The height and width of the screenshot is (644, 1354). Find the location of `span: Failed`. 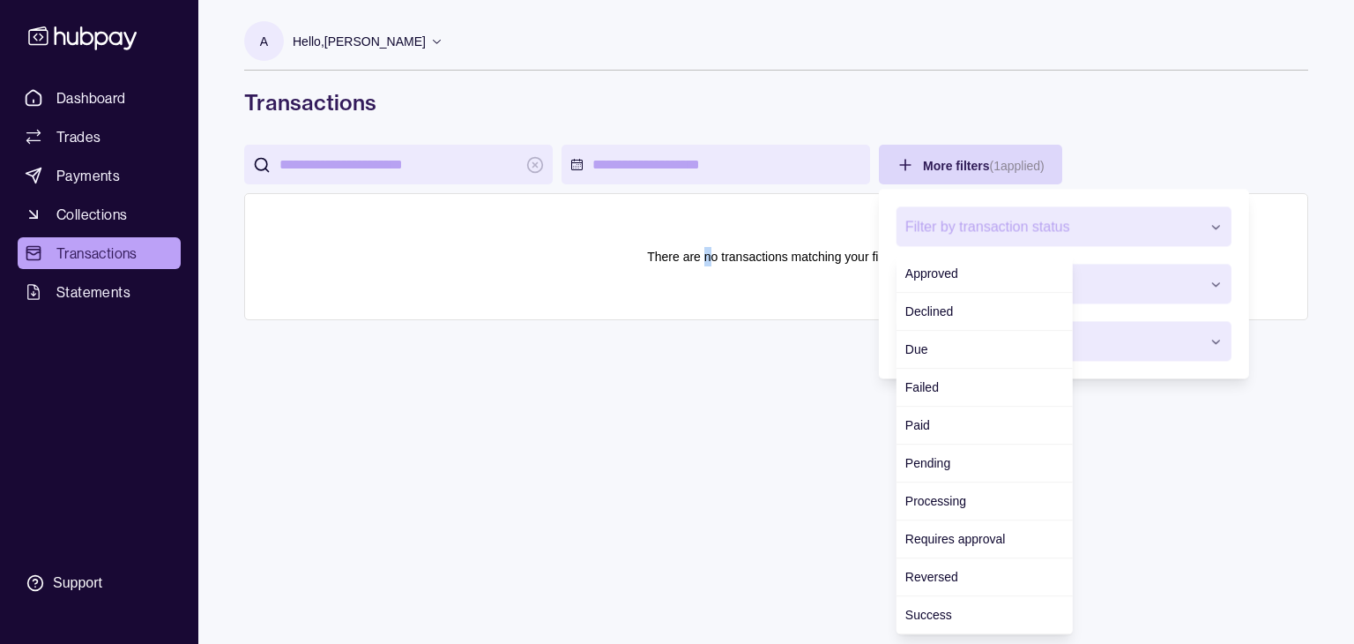

span: Failed is located at coordinates (922, 387).